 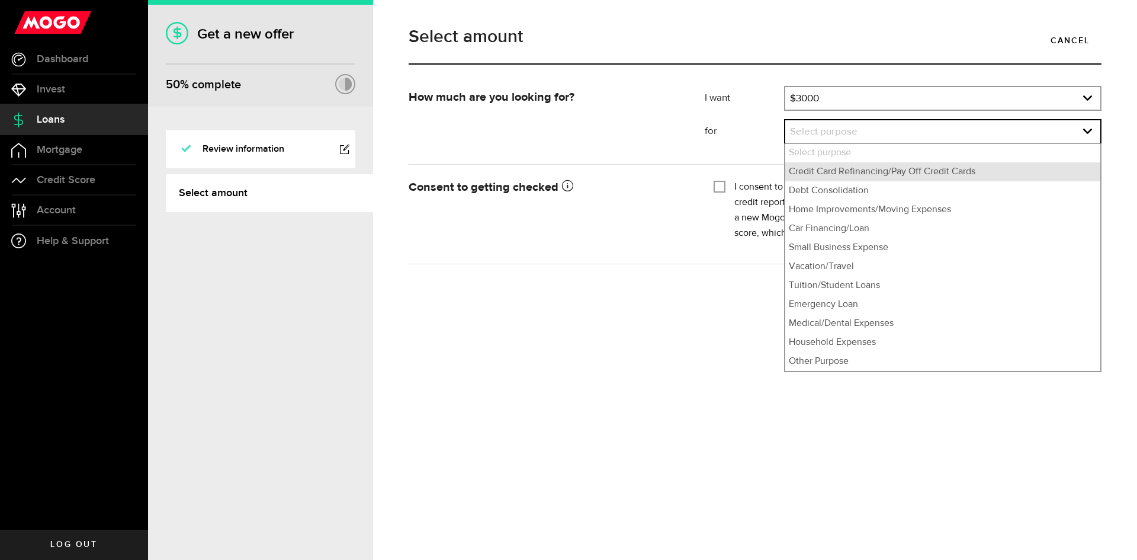 What do you see at coordinates (720, 185) in the screenshot?
I see `input: I consent to Mogo using my personal information to get a credit score or report from a credit rep...` at bounding box center [720, 185].